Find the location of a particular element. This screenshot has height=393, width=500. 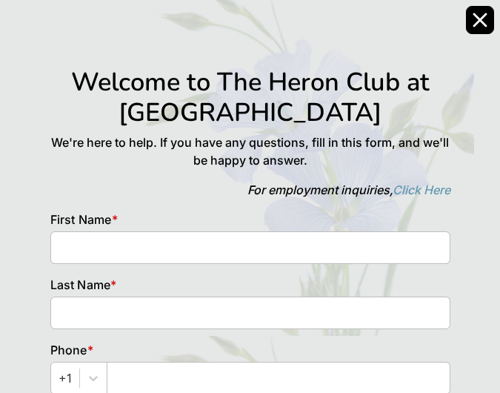

button: Close is located at coordinates (480, 20).